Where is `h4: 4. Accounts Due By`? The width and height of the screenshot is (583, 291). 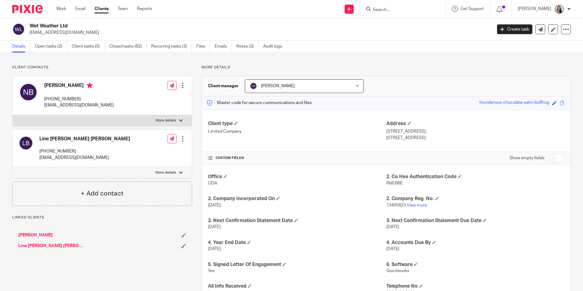 h4: 4. Accounts Due By is located at coordinates (475, 242).